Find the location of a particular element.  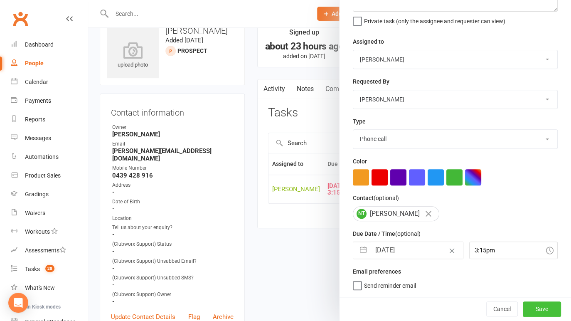

button: Clear Date is located at coordinates (452, 250).